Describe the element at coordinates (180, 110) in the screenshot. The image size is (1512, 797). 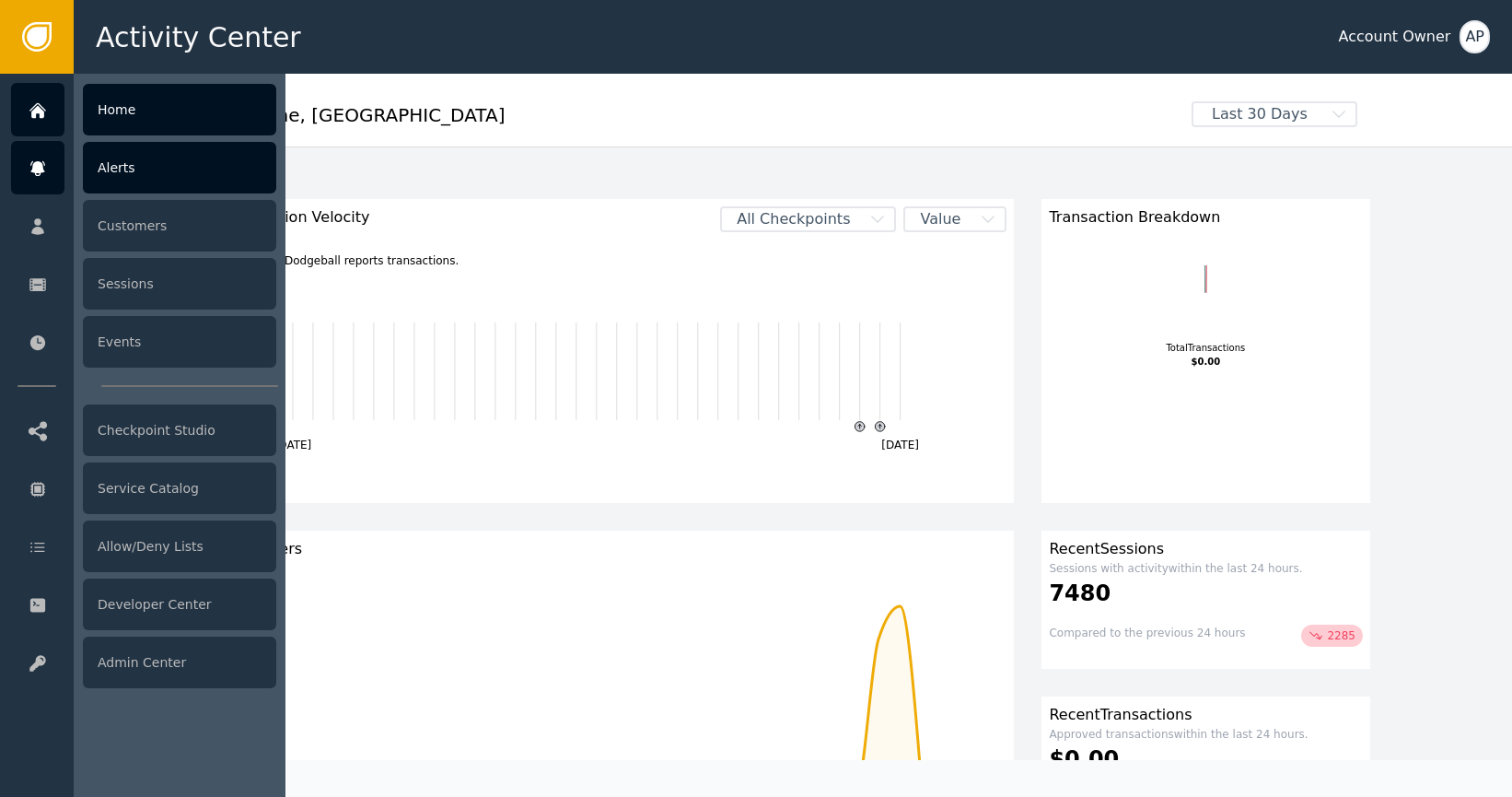
I see `div: Home` at that location.